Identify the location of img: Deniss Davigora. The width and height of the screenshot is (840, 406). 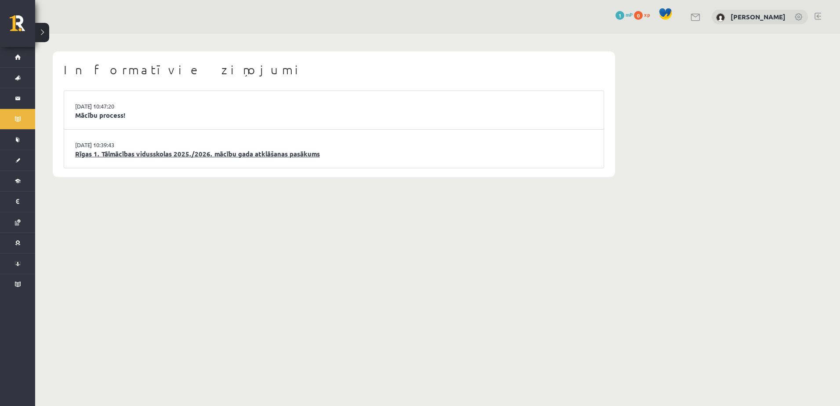
(720, 18).